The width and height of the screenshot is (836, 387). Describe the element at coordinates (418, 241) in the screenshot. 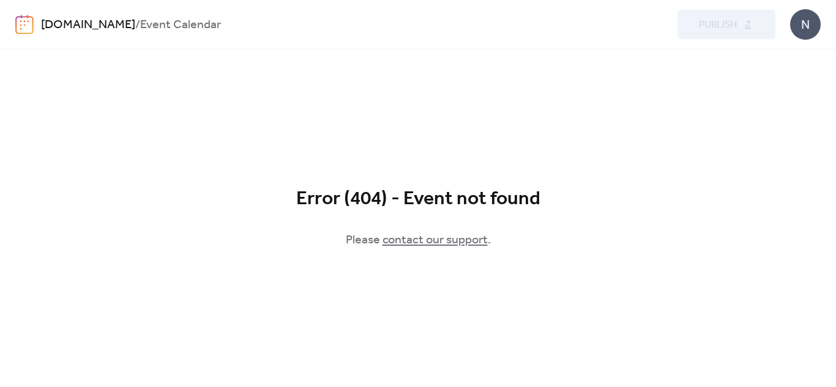

I see `span: Please .` at that location.